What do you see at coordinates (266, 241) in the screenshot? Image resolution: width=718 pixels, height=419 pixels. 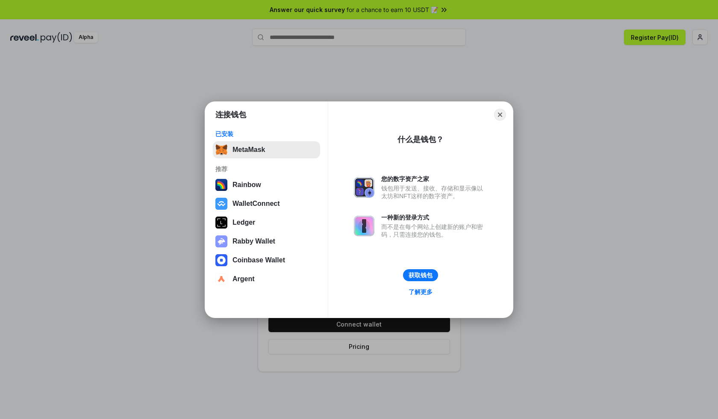 I see `button: Rabby Wallet` at bounding box center [266, 241].